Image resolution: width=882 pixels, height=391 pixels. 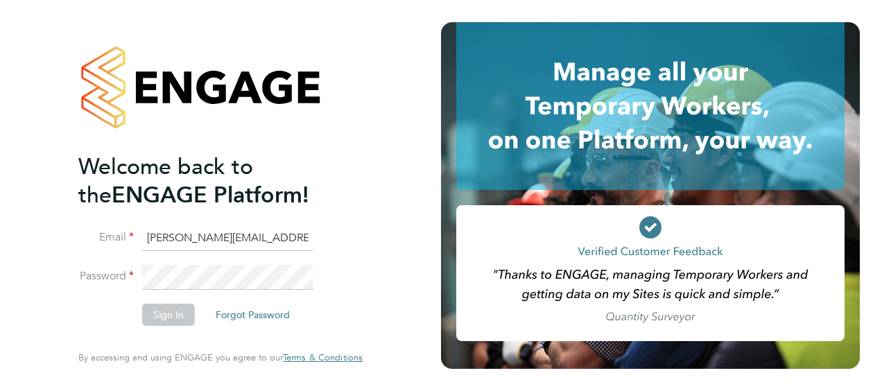 I want to click on span: By accessing and using ENGAGE you agree to our, so click(x=220, y=357).